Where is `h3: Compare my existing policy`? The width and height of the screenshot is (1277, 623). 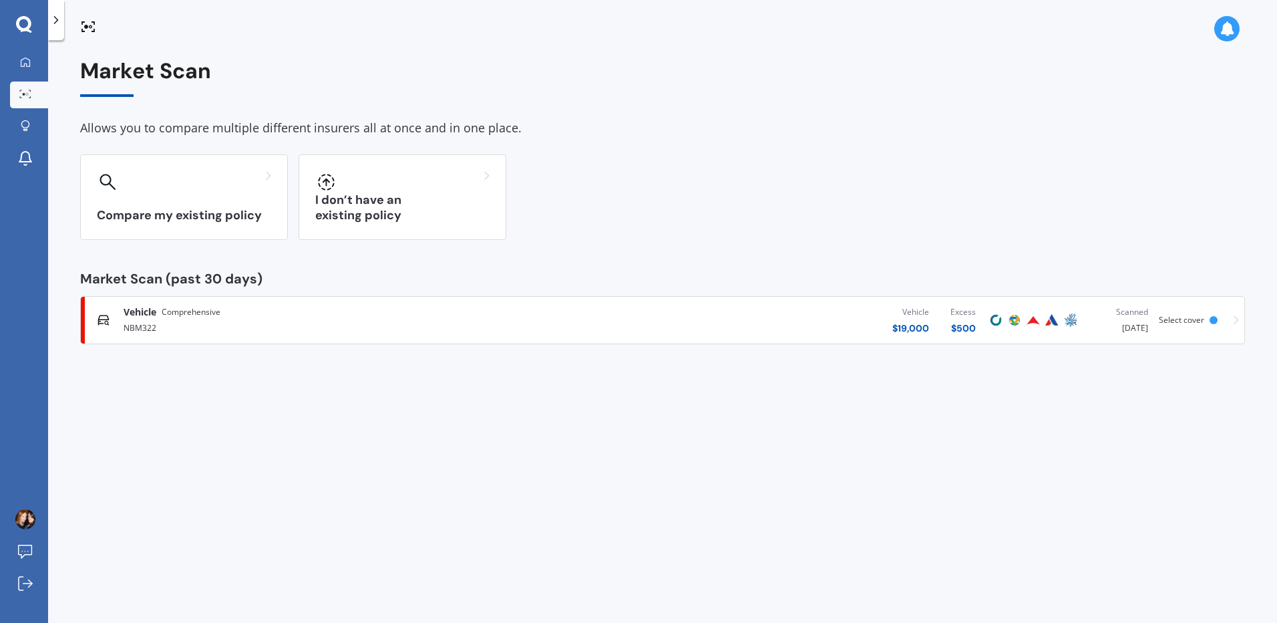
h3: Compare my existing policy is located at coordinates (184, 215).